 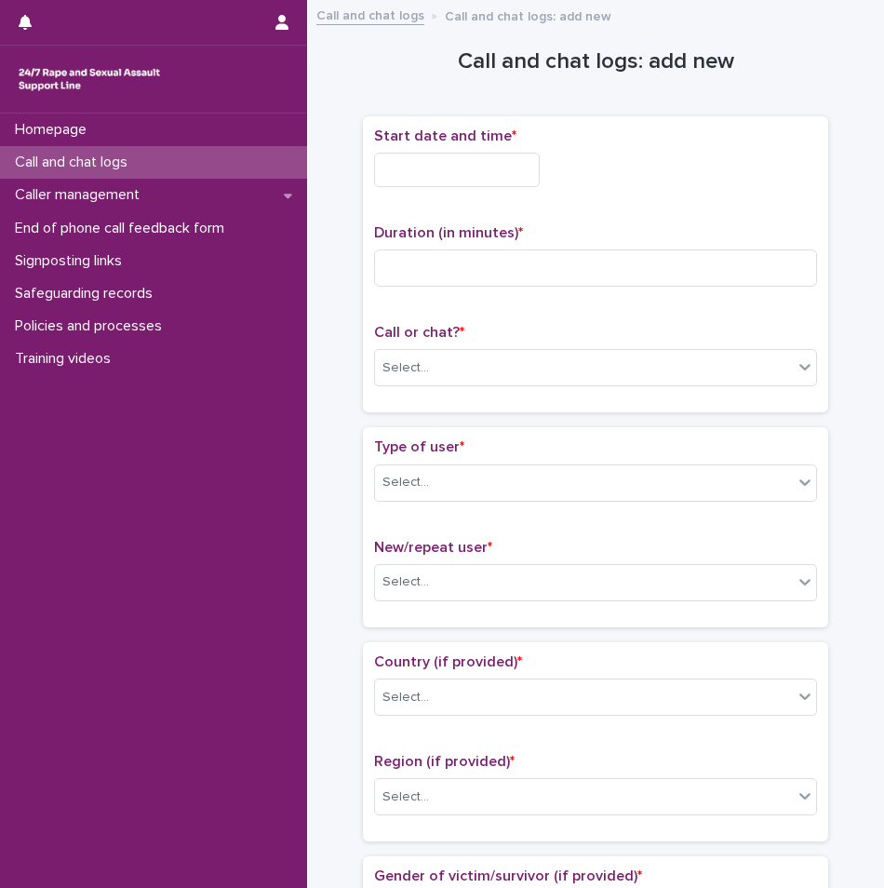 I want to click on a: Call and chat logs, so click(x=370, y=14).